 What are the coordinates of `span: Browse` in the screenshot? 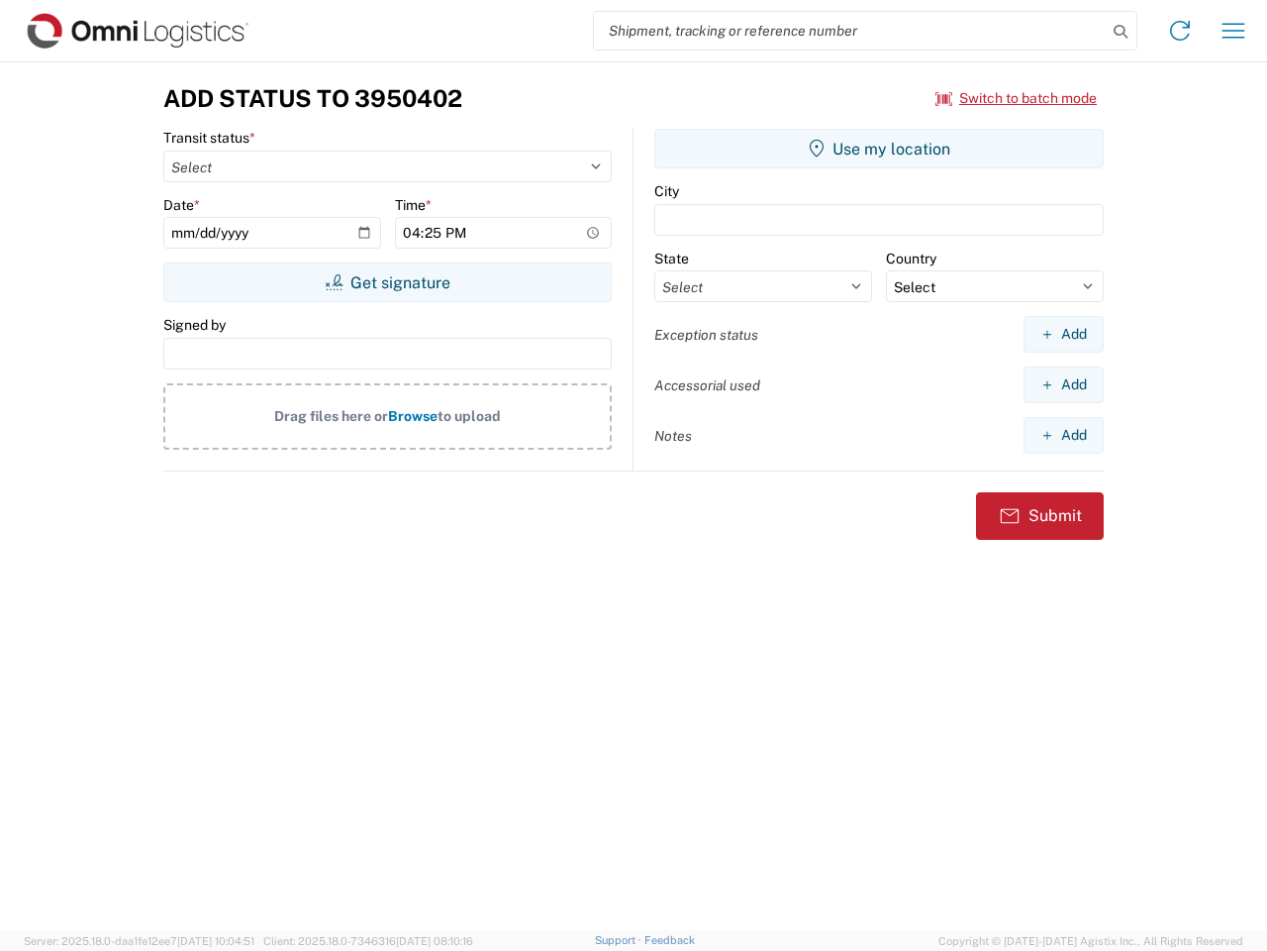 It's located at (413, 416).